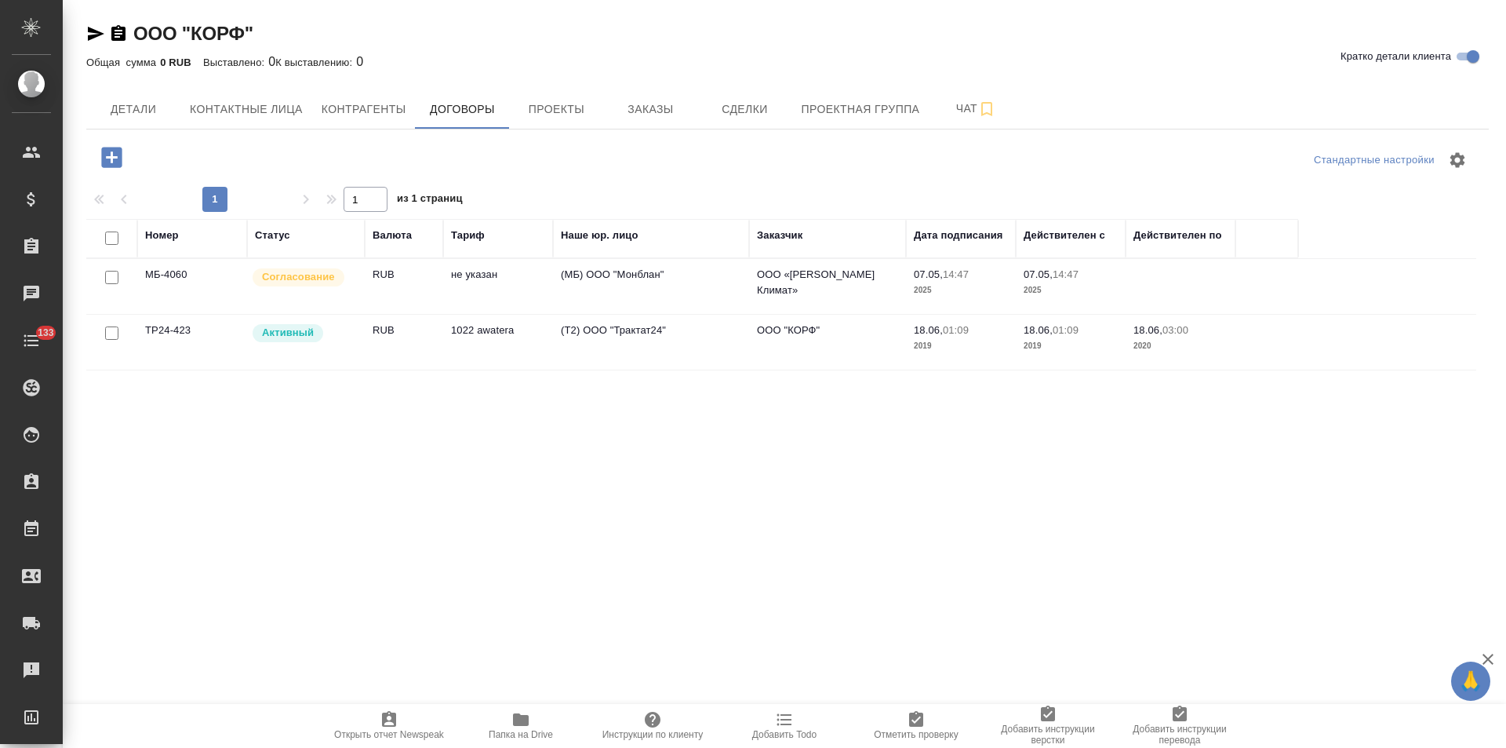 This screenshot has width=1506, height=748. What do you see at coordinates (498, 342) in the screenshot?
I see `td: 1022 awatera` at bounding box center [498, 342].